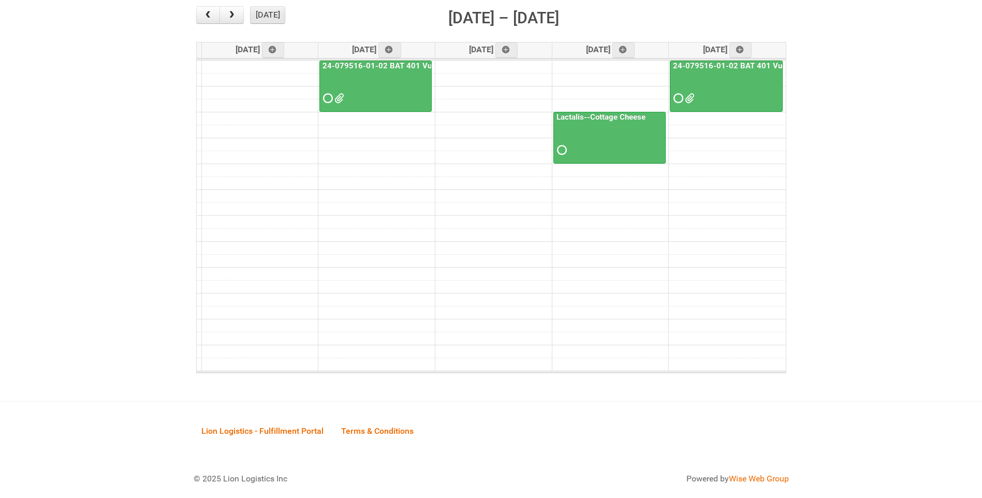 This screenshot has height=498, width=982. I want to click on span: Lion Logistics - Fulfillment Portal, so click(263, 431).